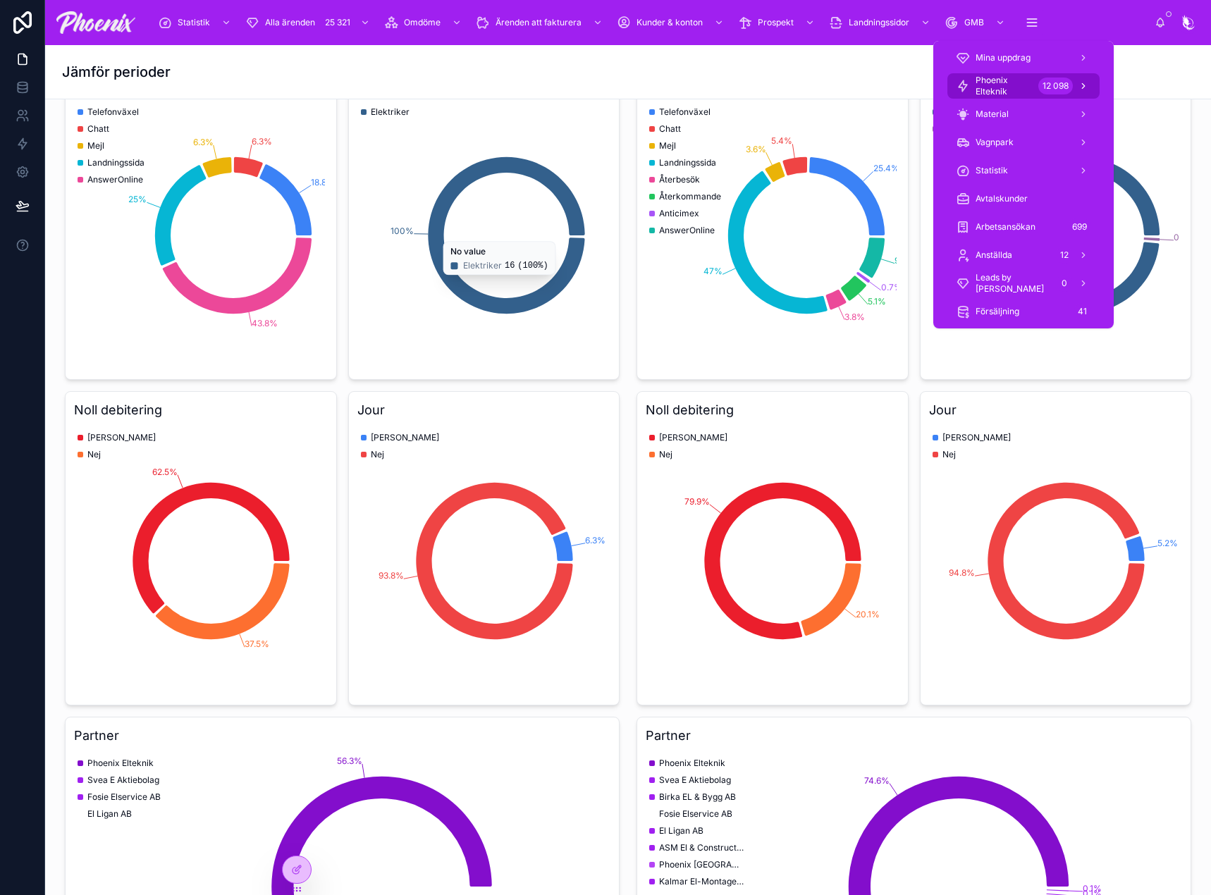 This screenshot has width=1211, height=895. What do you see at coordinates (323, 182) in the screenshot?
I see `tspan: 18.8%` at bounding box center [323, 182].